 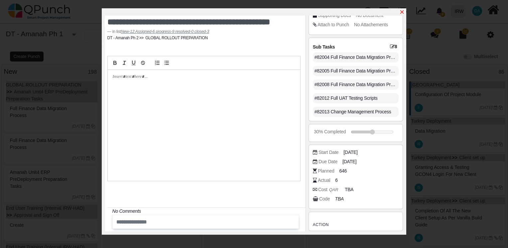 What do you see at coordinates (402, 12) in the screenshot?
I see `a: x` at bounding box center [402, 12].